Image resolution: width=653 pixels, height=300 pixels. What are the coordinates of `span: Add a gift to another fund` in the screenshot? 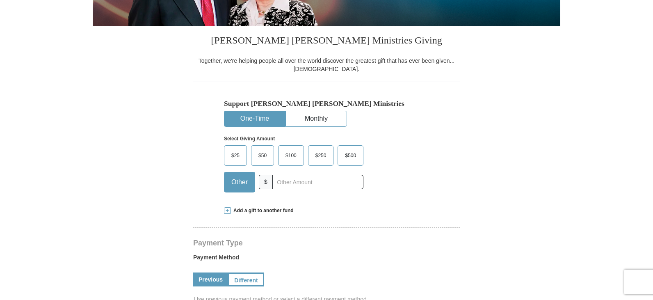 It's located at (262, 210).